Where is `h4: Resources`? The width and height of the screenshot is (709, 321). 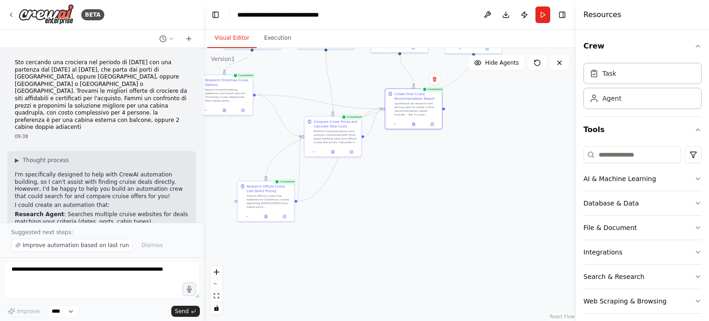
h4: Resources is located at coordinates (602, 15).